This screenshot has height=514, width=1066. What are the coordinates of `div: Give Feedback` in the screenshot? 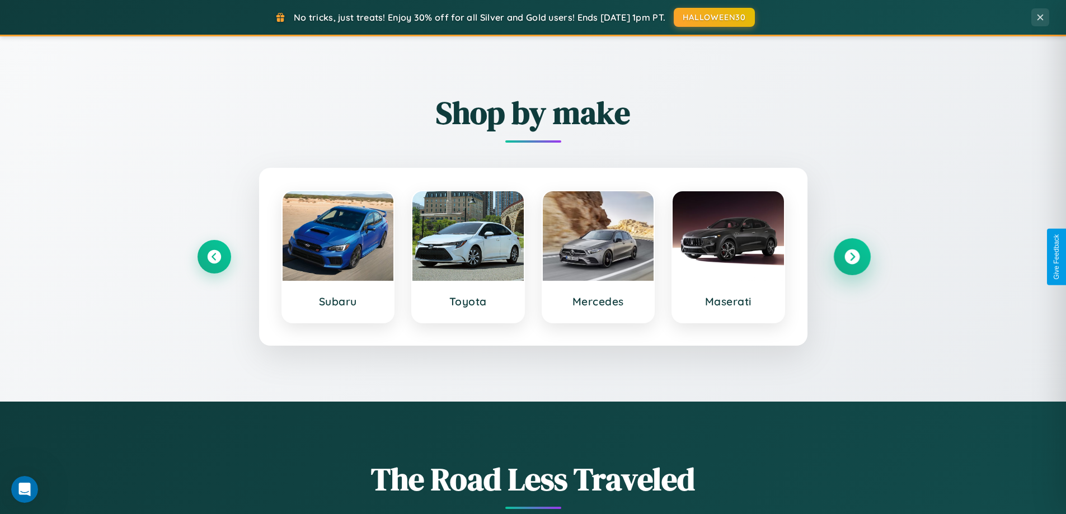 It's located at (1057, 257).